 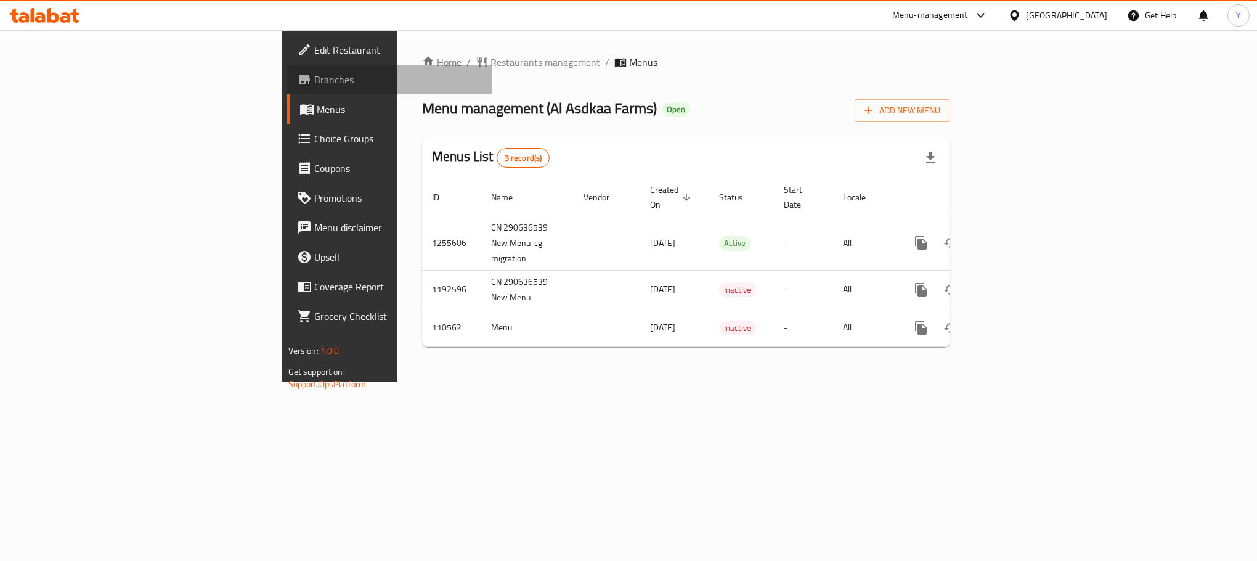 I want to click on a: Menus, so click(x=389, y=109).